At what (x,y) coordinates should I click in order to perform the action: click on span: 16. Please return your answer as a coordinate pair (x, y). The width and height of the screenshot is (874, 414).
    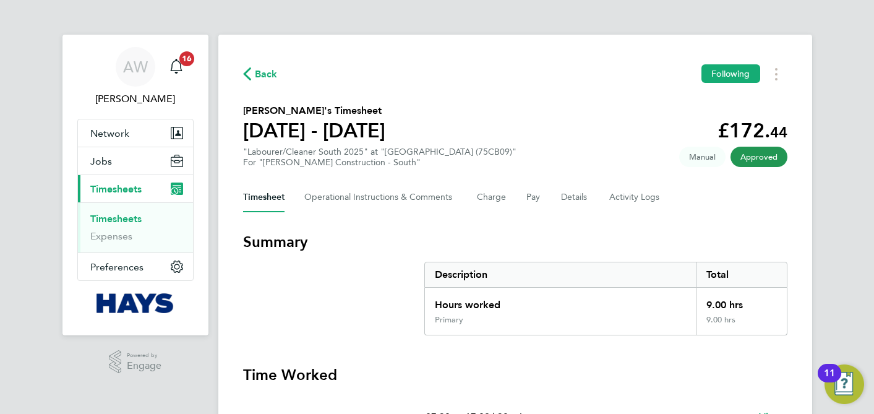
    Looking at the image, I should click on (187, 59).